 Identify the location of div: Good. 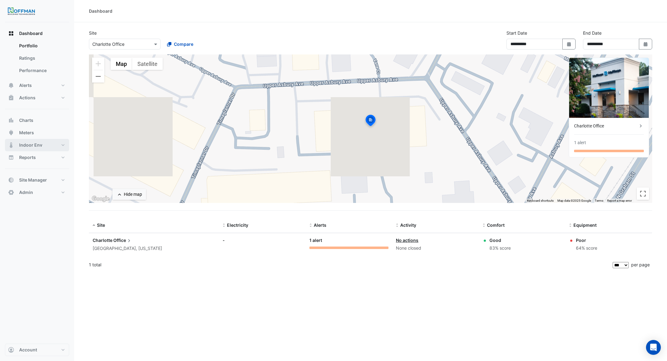
(500, 240).